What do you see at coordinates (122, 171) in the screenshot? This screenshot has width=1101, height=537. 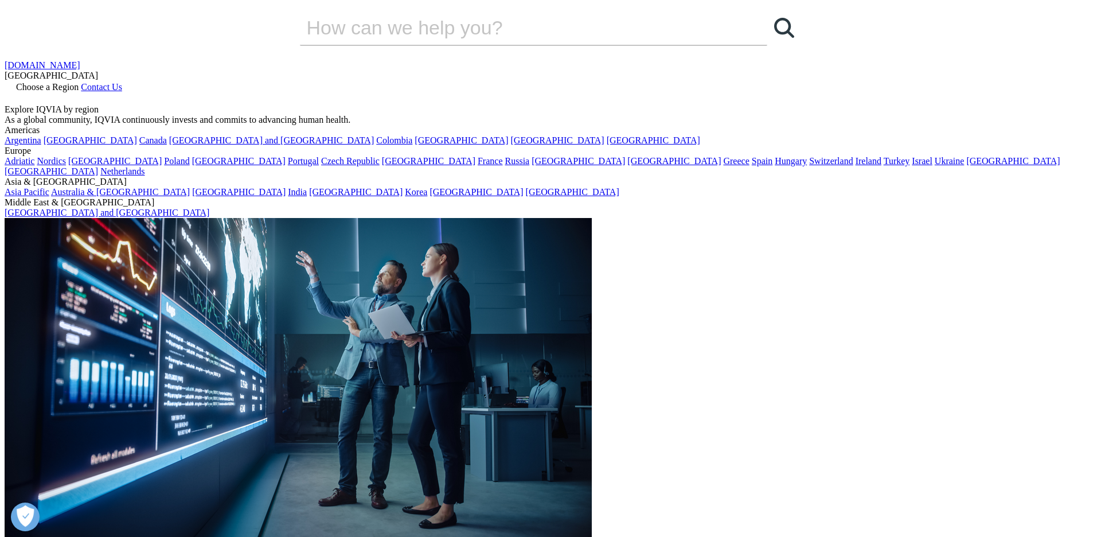 I see `a: Netherlands` at bounding box center [122, 171].